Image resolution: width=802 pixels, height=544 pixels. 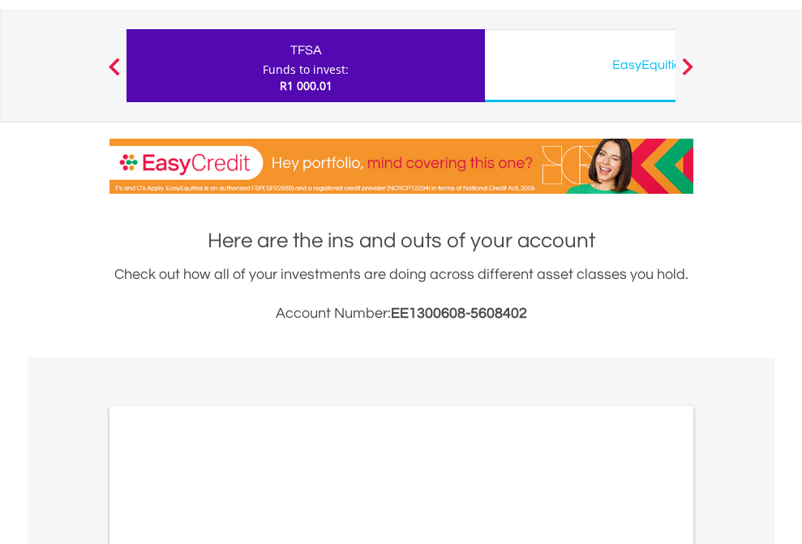 I want to click on h3: Account Number:, so click(x=401, y=314).